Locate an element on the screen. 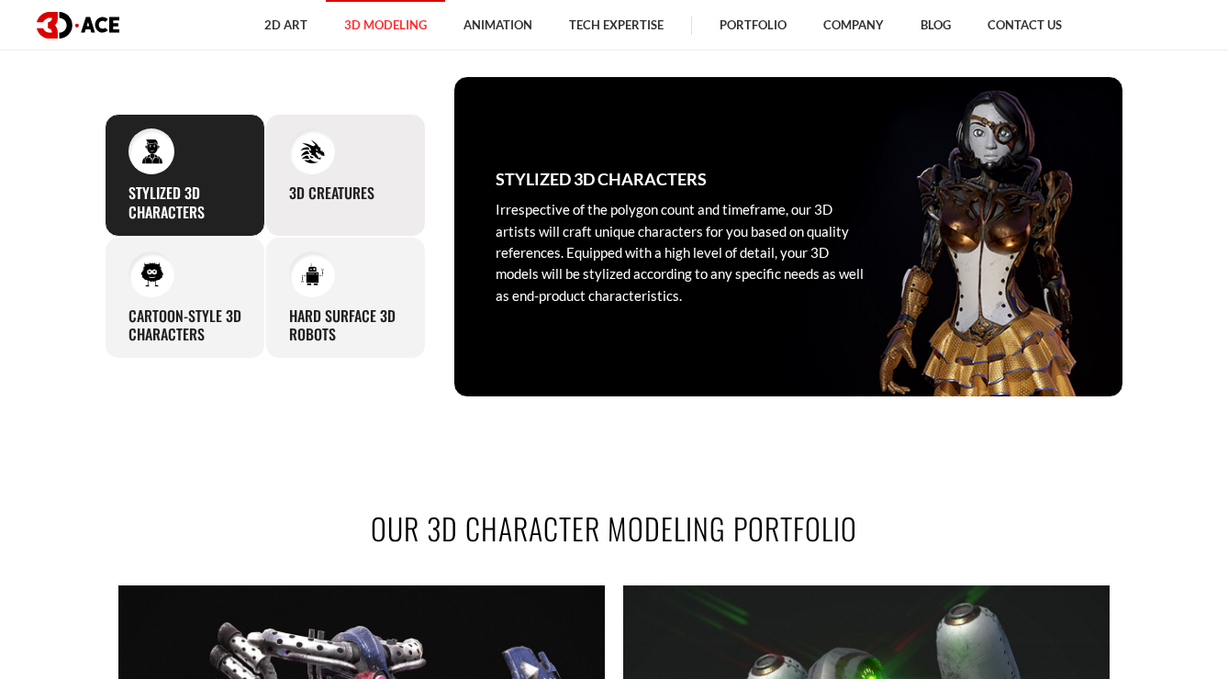 The width and height of the screenshot is (1228, 679). img: Stylized 3D Characters is located at coordinates (151, 151).